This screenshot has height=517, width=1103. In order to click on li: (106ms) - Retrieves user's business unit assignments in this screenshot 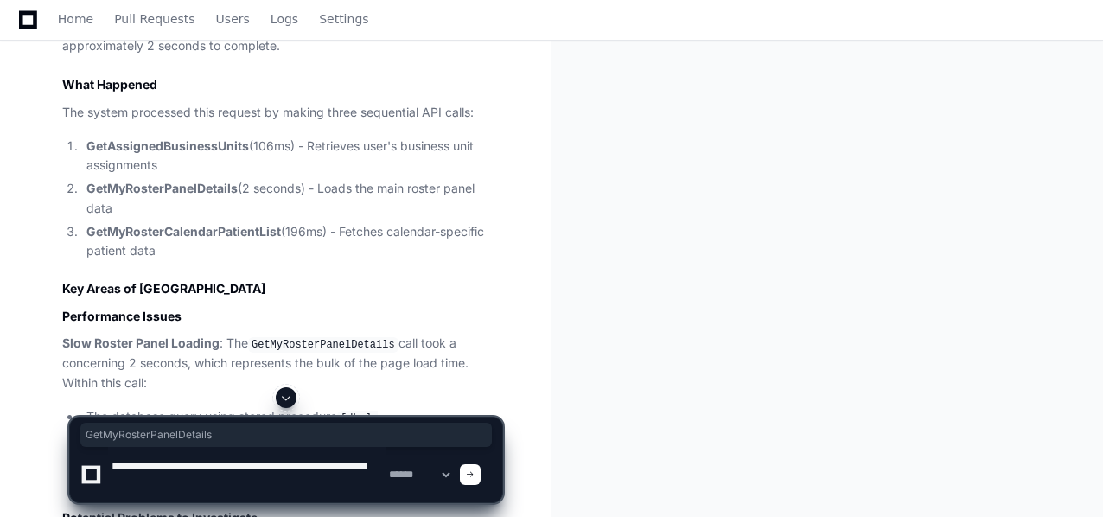, I will do `click(291, 156)`.